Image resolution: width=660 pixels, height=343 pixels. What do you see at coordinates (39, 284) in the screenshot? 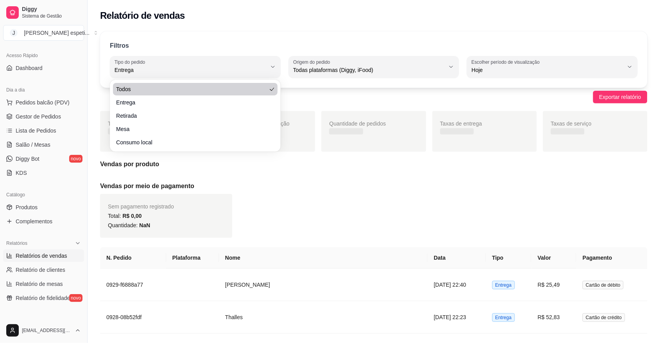
I see `span: Relatório de mesas` at bounding box center [39, 284].